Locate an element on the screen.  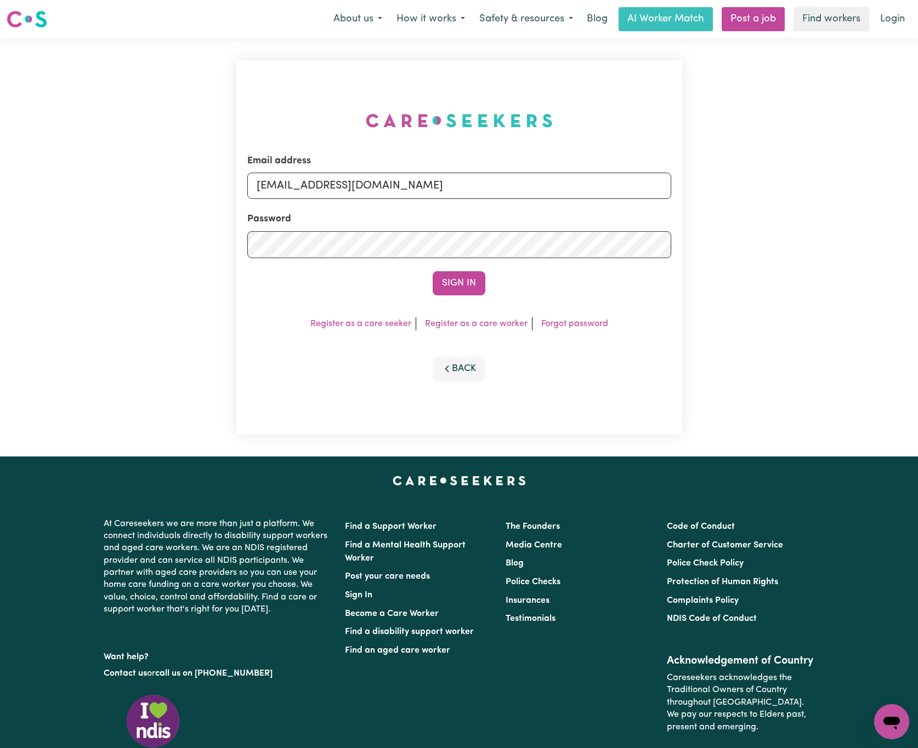
a: Post a job is located at coordinates (753, 19).